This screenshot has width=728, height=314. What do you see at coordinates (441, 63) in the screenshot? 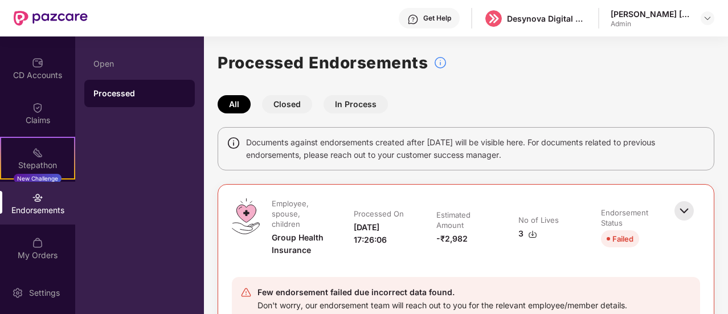
I see `img: svg+xml;base64,PHN2ZyBpZD0iSW5mb18tXzMyeDMyIiBkYXRhLW5hbWU9IkluZm8gLSAzMngzMiIgeG1sbnM9Imh0dHA6Ly...` at bounding box center [441, 63].